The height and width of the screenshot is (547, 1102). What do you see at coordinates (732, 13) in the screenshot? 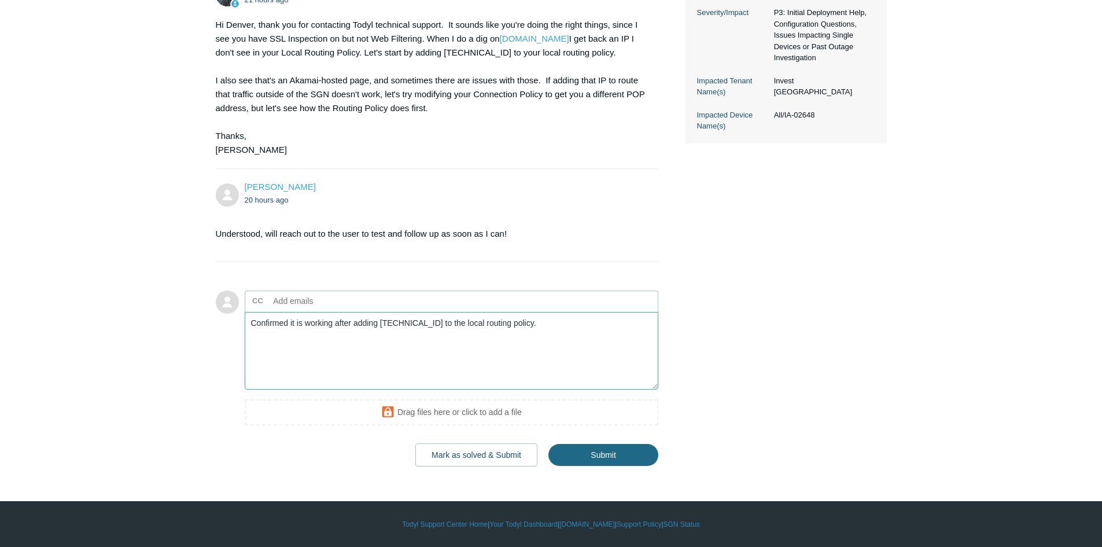
I see `dt: Severity/Impact` at bounding box center [732, 13].